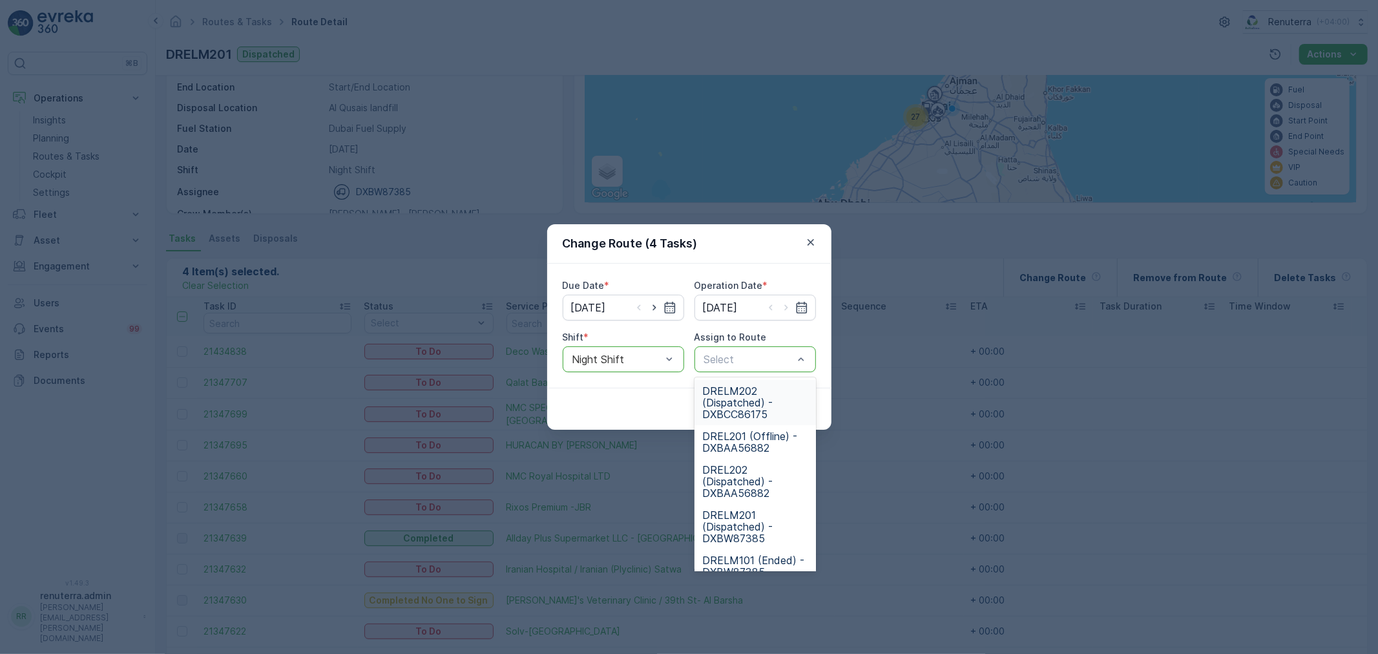 The width and height of the screenshot is (1378, 654). What do you see at coordinates (630, 244) in the screenshot?
I see `p: Change Route (4 Tasks)` at bounding box center [630, 244].